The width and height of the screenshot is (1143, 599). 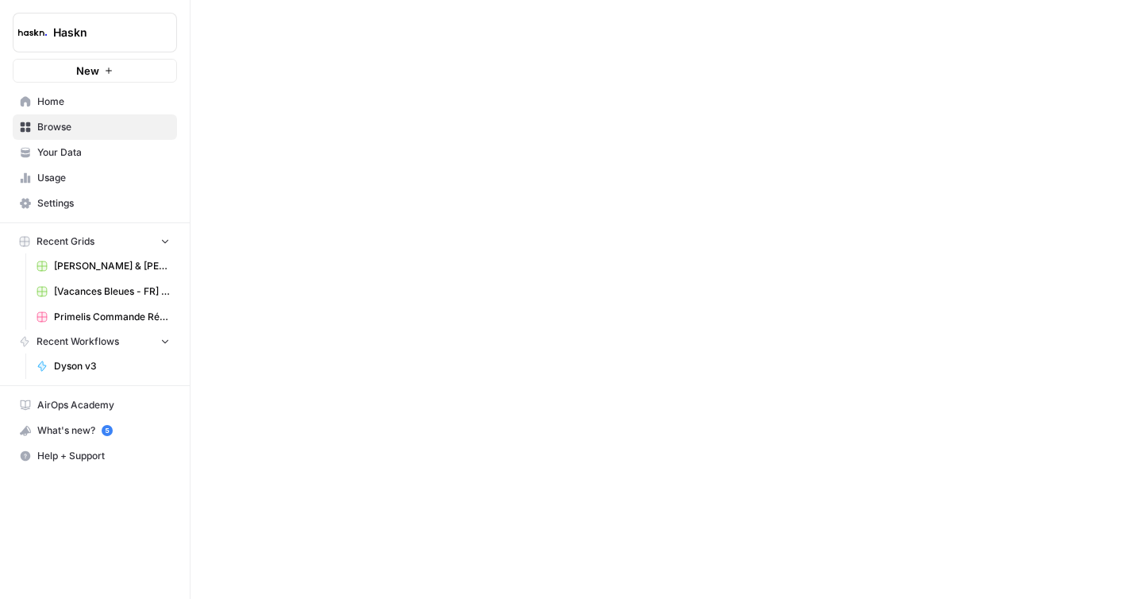 I want to click on span: Recent Grids, so click(x=65, y=241).